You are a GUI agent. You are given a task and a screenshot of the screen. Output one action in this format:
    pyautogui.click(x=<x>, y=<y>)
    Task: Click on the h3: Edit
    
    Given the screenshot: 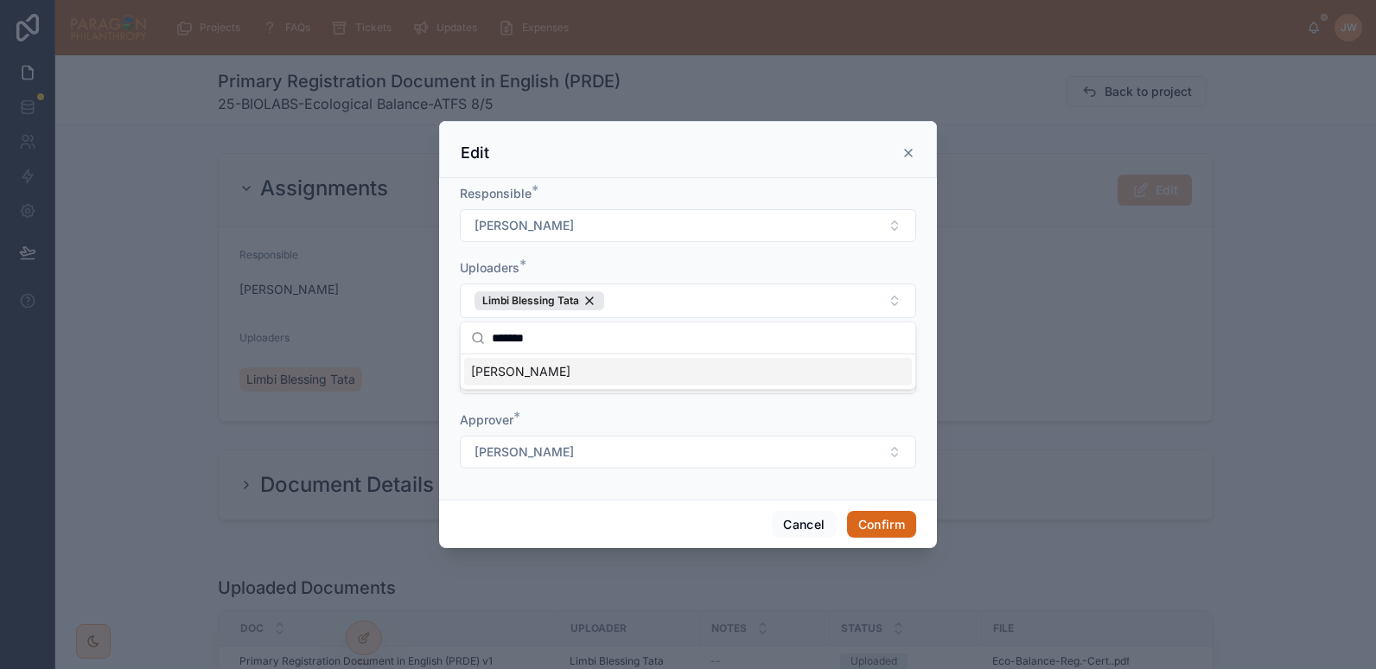 What is the action you would take?
    pyautogui.click(x=474, y=153)
    